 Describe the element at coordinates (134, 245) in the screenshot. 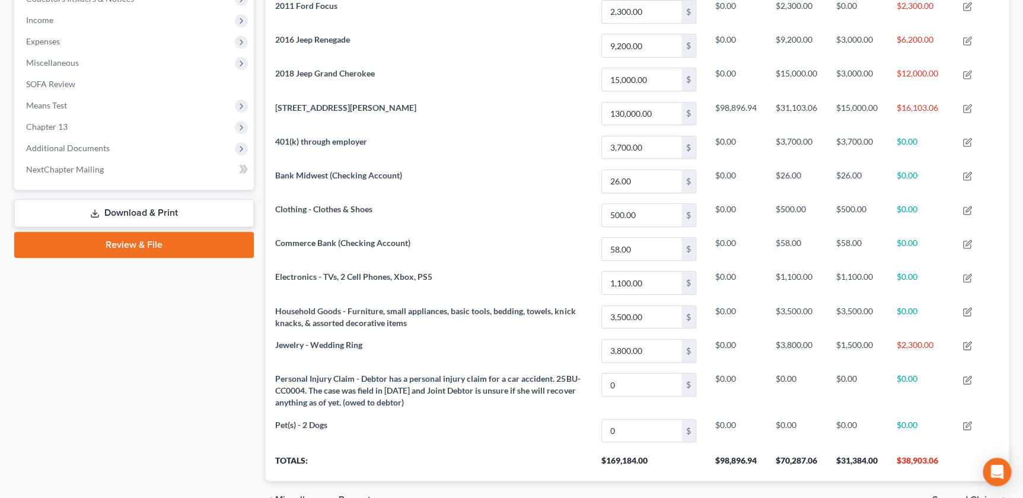

I see `a: Review & File` at that location.